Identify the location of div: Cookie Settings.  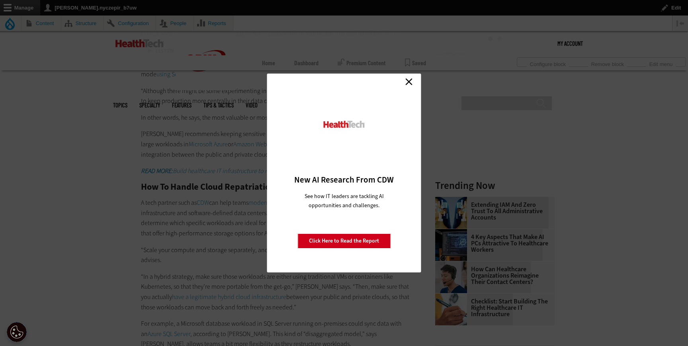
(17, 333).